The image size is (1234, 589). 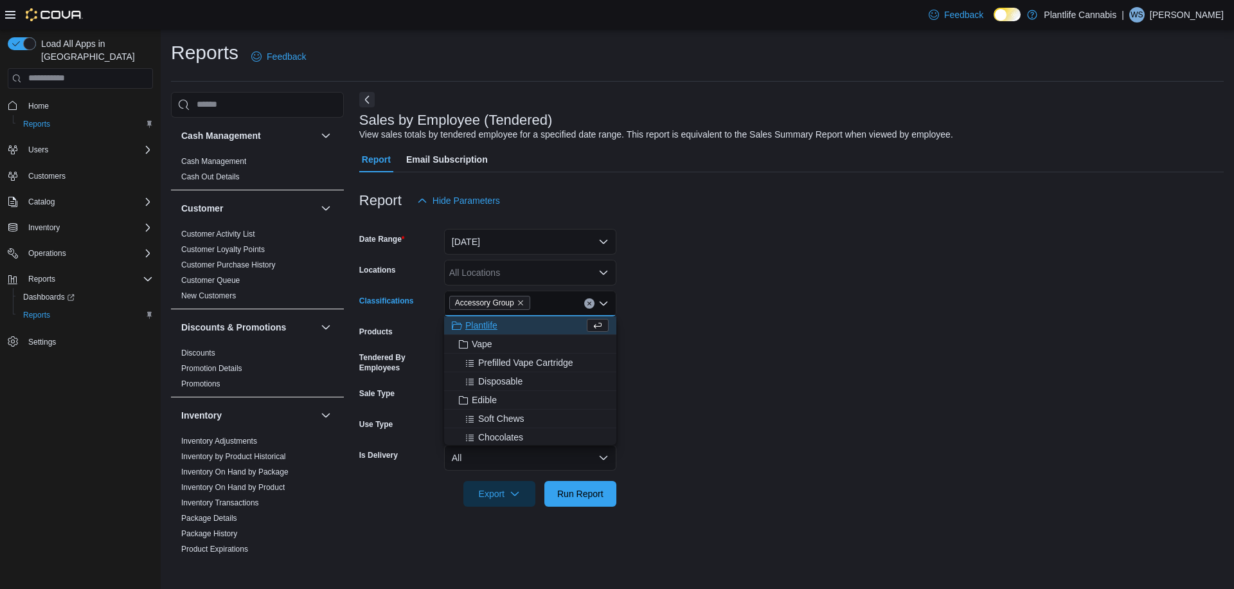 I want to click on button: Chocolates, so click(x=530, y=437).